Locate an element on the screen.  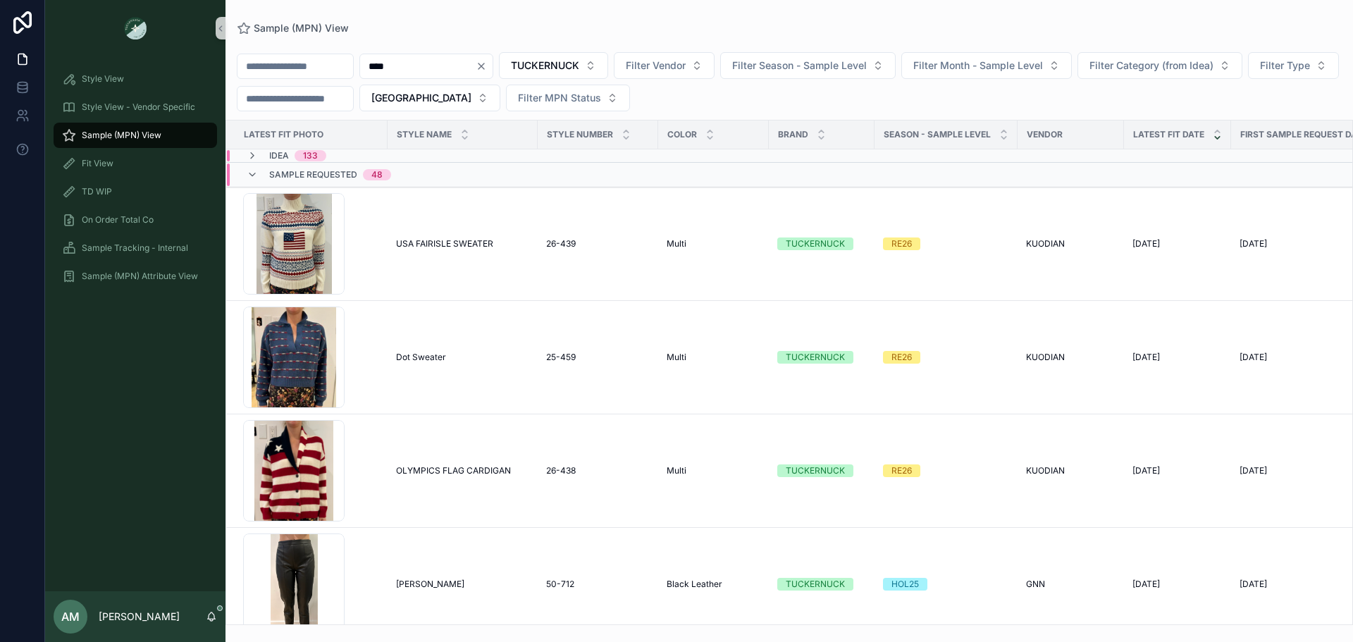
div: 133 is located at coordinates (310, 156).